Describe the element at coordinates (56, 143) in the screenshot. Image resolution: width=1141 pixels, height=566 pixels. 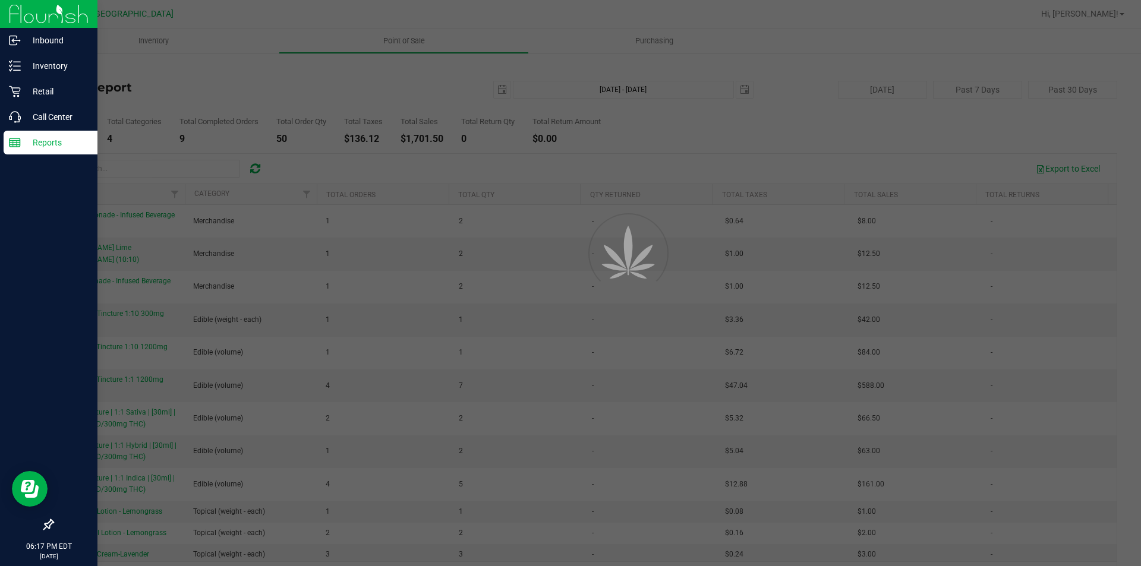
I see `p: Reports` at that location.